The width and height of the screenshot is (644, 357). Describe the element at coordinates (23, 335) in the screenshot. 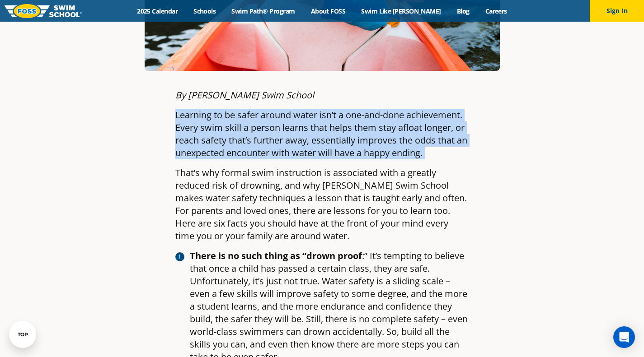

I see `div: TOP` at that location.